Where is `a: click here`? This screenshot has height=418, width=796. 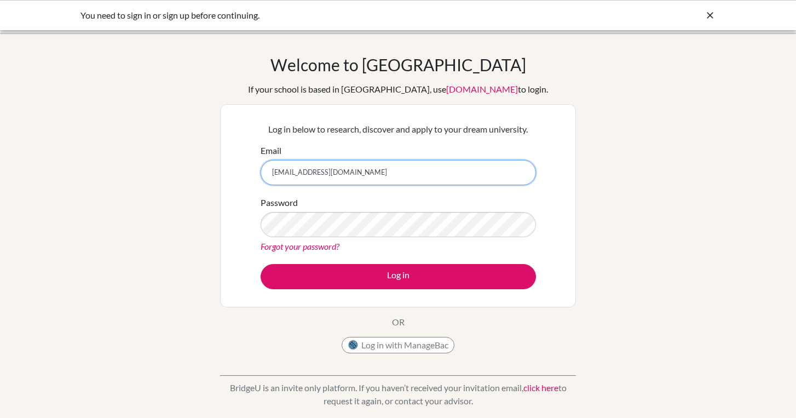
a: click here is located at coordinates (541, 387).